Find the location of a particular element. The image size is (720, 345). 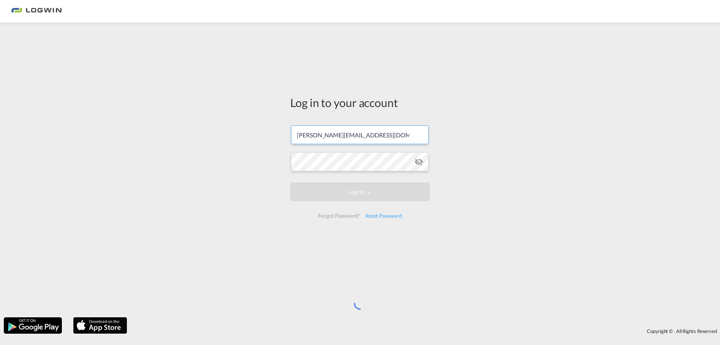

div: Reset Password is located at coordinates (384, 216).